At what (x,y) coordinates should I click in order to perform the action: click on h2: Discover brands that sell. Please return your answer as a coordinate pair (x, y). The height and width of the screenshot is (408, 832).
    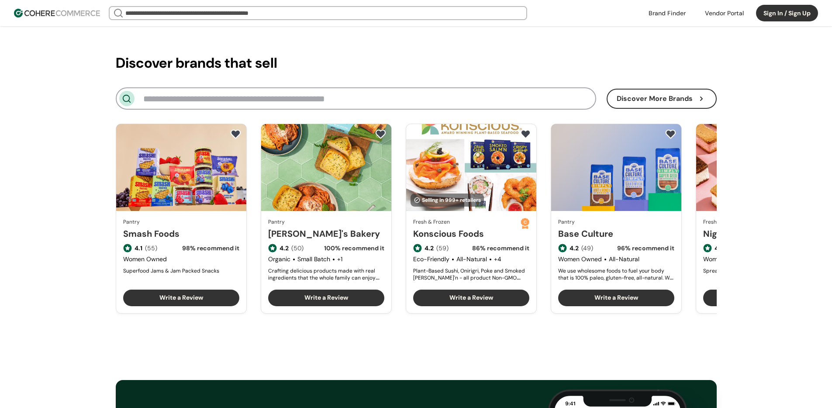
    Looking at the image, I should click on (416, 63).